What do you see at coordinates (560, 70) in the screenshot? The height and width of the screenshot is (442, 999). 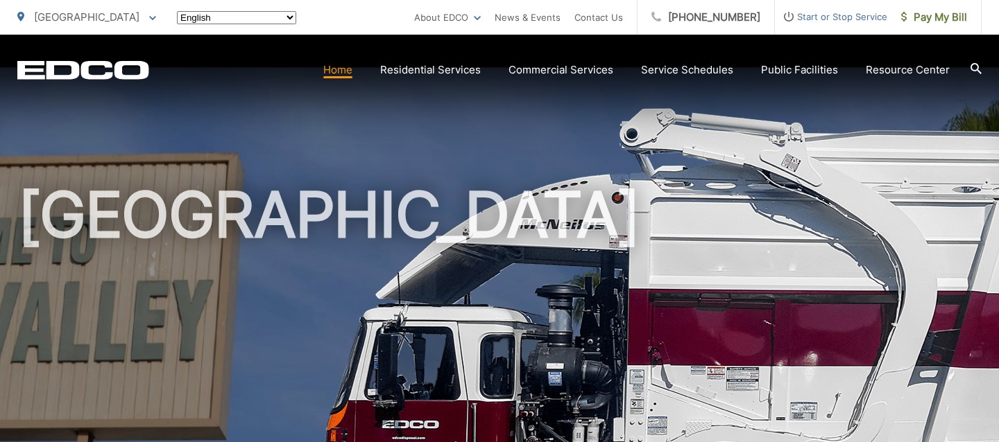 I see `a: Commercial Services` at bounding box center [560, 70].